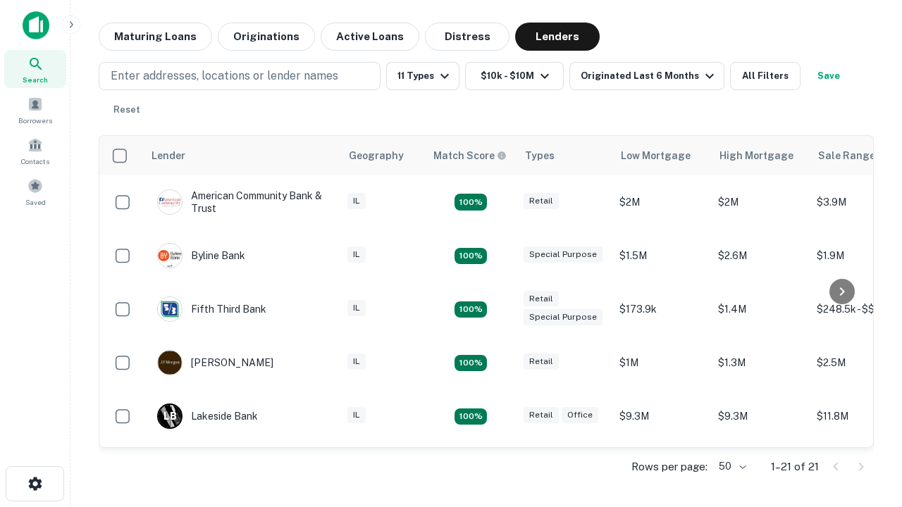 This screenshot has width=902, height=507. What do you see at coordinates (35, 151) in the screenshot?
I see `a: Contacts` at bounding box center [35, 151].